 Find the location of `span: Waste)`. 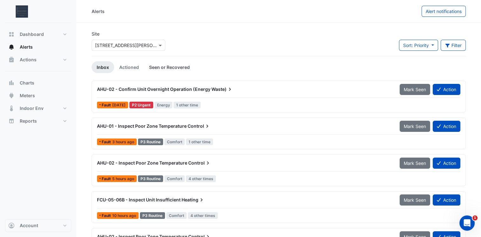

span: Waste) is located at coordinates (222, 89).